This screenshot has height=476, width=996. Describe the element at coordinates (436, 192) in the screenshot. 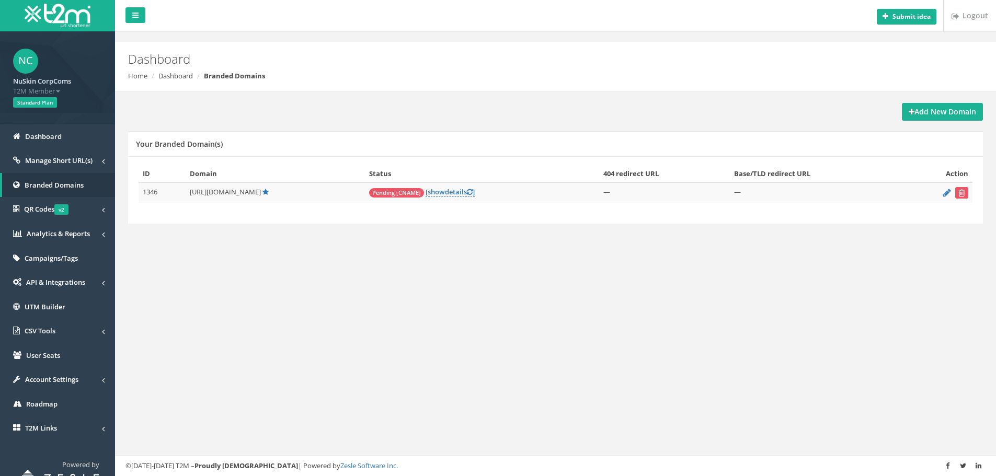

I see `span: show` at that location.